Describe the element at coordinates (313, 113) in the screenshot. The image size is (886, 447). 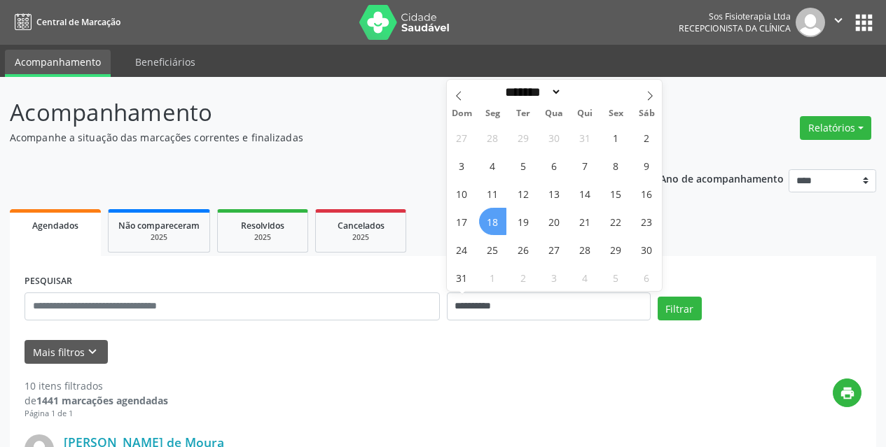
I see `p: Acompanhamento` at that location.